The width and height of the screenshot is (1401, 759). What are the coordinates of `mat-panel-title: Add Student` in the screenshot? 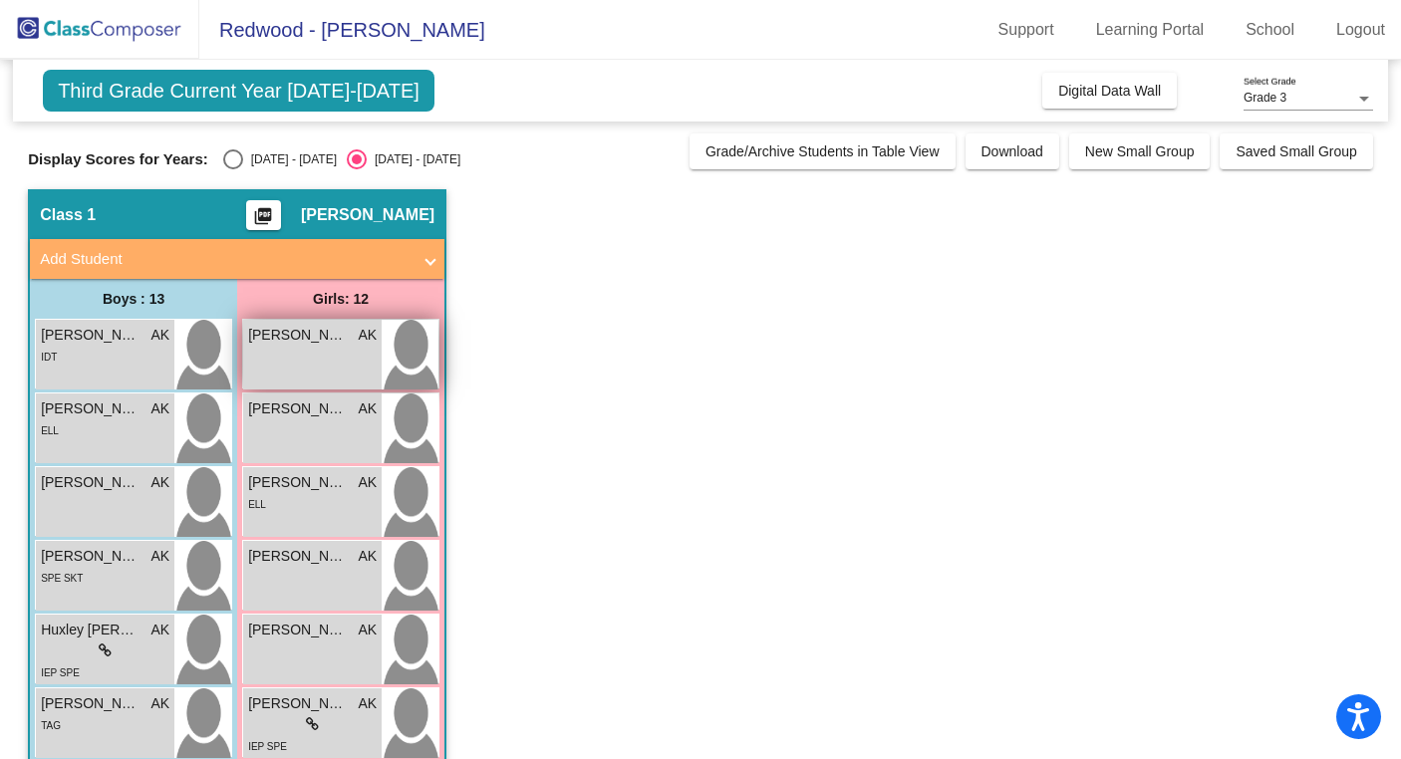 It's located at (225, 259).